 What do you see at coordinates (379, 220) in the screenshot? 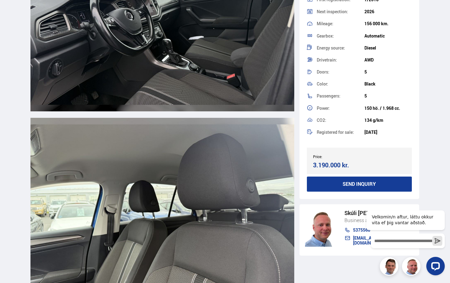
I see `div: Business analyst` at bounding box center [379, 220].